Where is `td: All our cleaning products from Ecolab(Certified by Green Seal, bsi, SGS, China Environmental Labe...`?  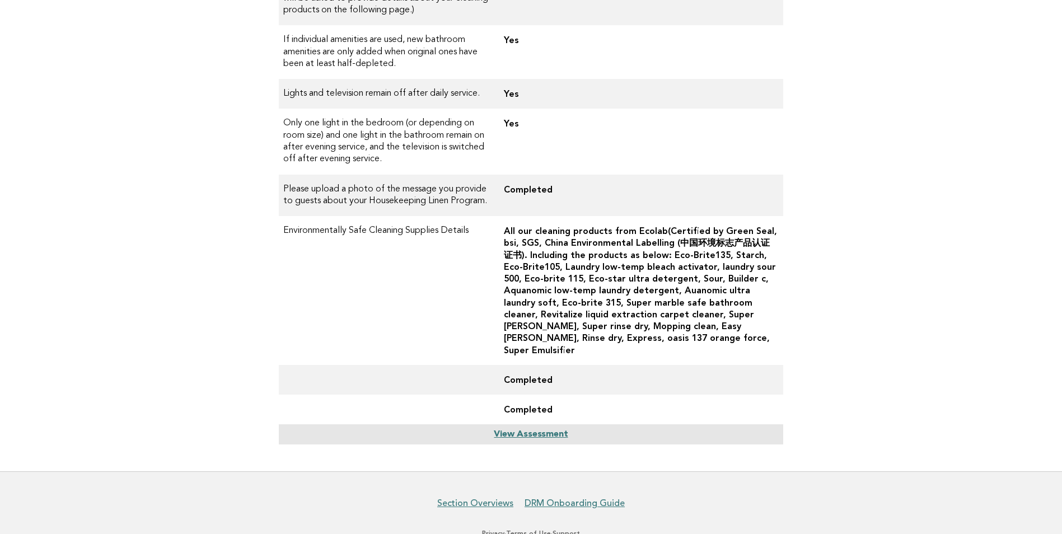
td: All our cleaning products from Ecolab(Certified by Green Seal, bsi, SGS, China Environmental Labe... is located at coordinates (639, 290).